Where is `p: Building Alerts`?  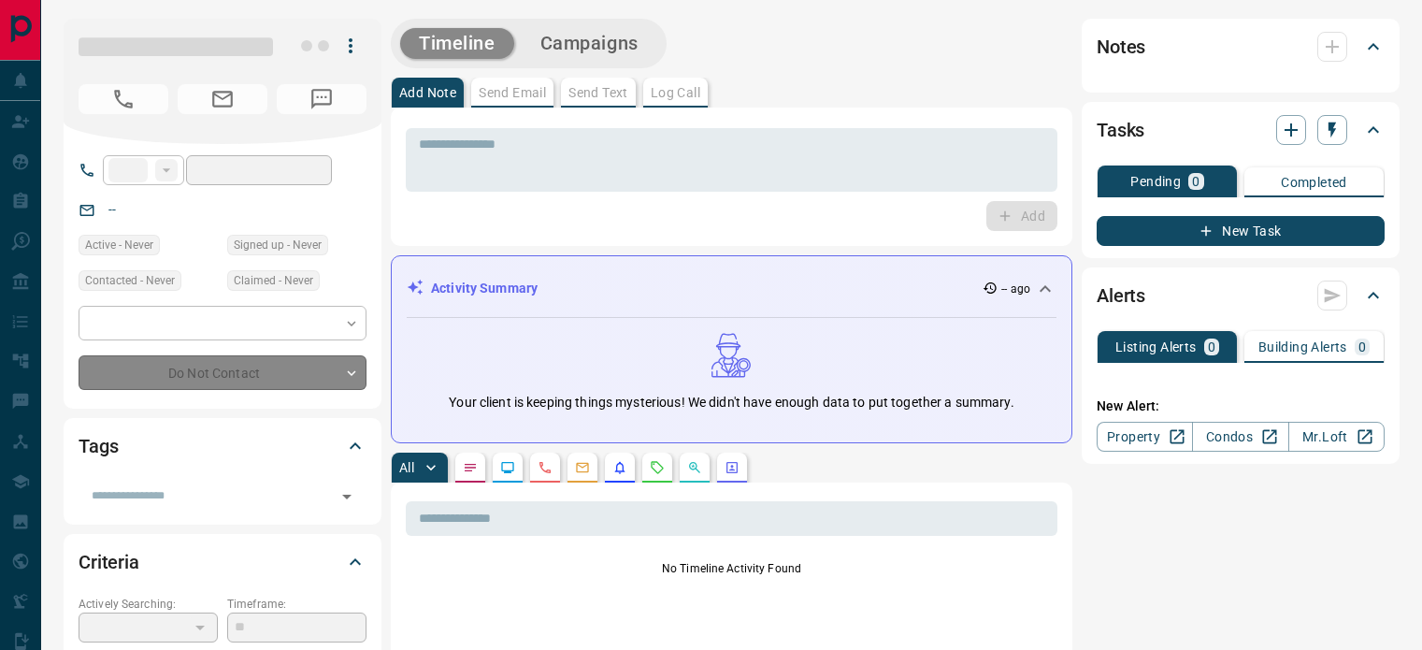
p: Building Alerts is located at coordinates (1302, 347).